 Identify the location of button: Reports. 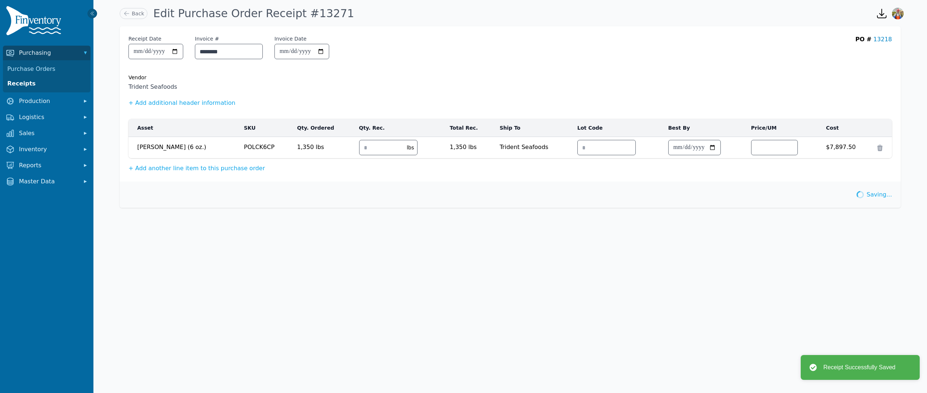
(47, 165).